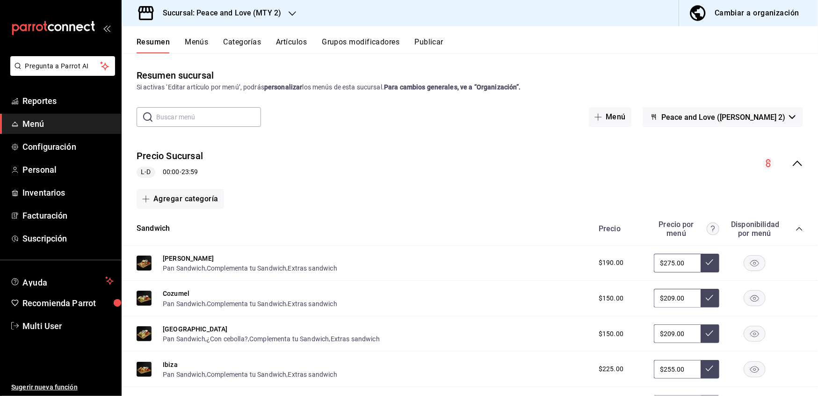  I want to click on button: Publicar, so click(429, 45).